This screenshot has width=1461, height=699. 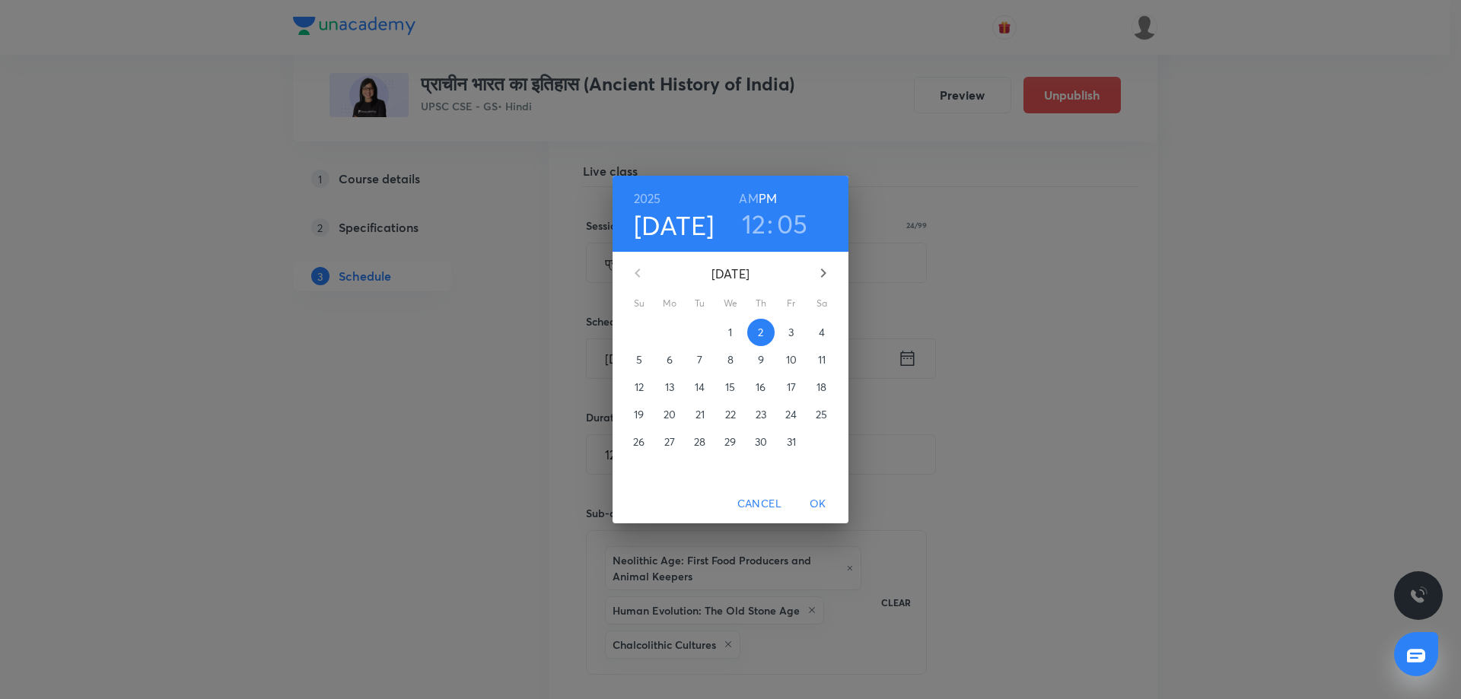 I want to click on button: 05, so click(x=792, y=224).